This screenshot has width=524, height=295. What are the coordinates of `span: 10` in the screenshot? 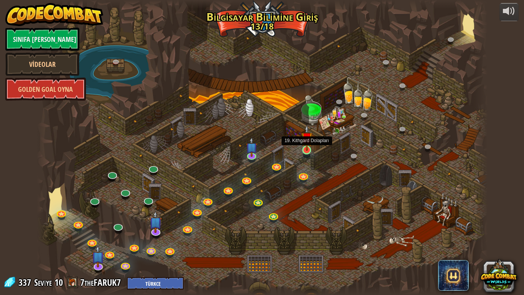 It's located at (59, 282).